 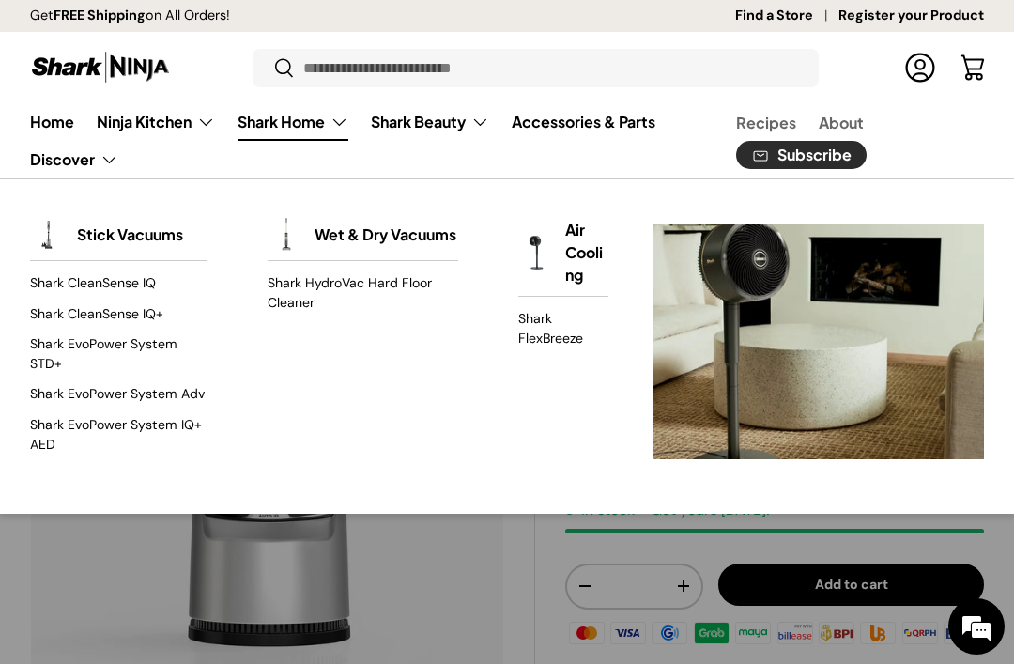 I want to click on a: Find a Store, so click(x=787, y=16).